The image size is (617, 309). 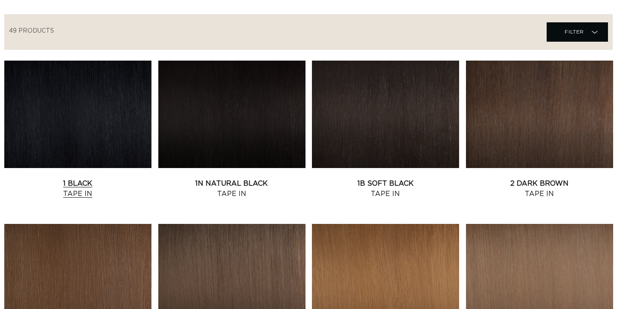 What do you see at coordinates (574, 32) in the screenshot?
I see `span: Filter` at bounding box center [574, 32].